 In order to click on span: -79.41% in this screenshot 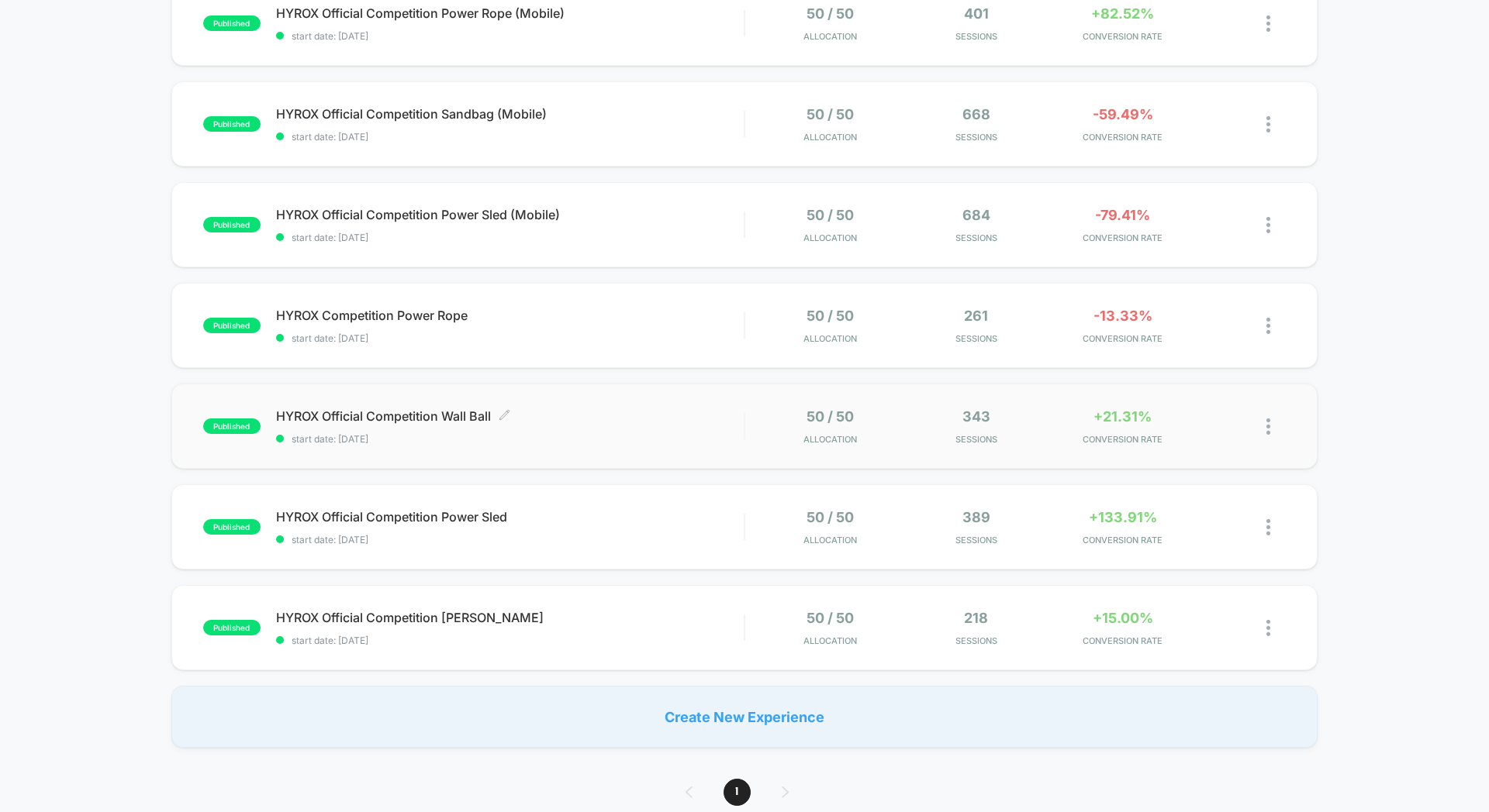, I will do `click(1122, 214)`.